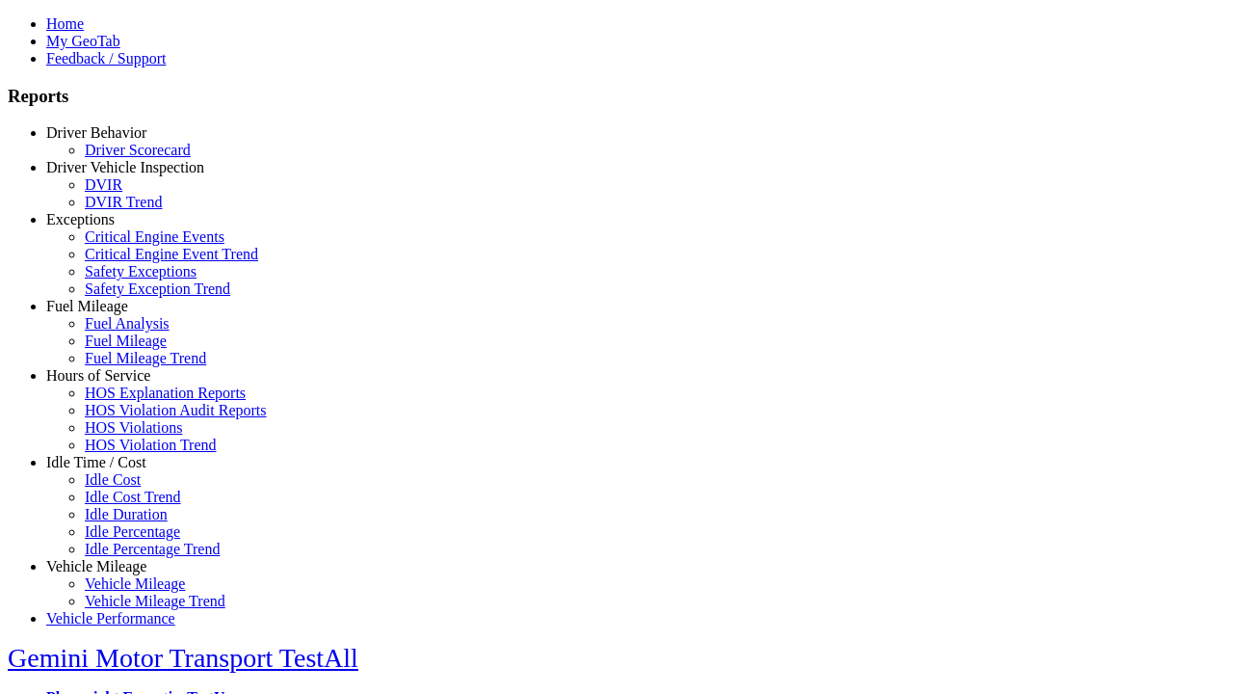  What do you see at coordinates (175, 409) in the screenshot?
I see `a: HOS Violation Audit Reports` at bounding box center [175, 409].